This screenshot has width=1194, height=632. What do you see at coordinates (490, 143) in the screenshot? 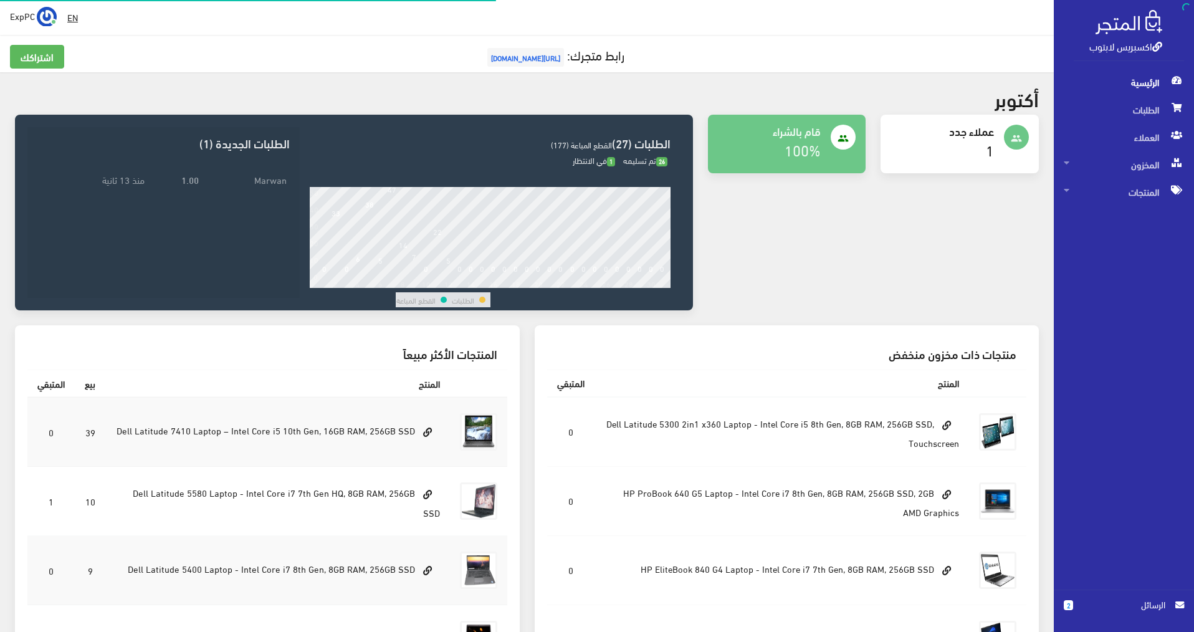
I see `h3: الطلبات (27)` at bounding box center [490, 143].